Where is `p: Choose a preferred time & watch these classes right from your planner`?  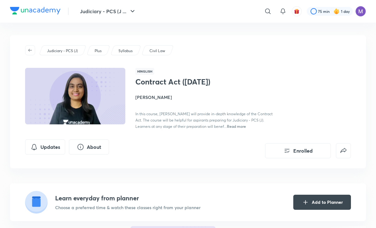 p: Choose a preferred time & watch these classes right from your planner is located at coordinates (128, 207).